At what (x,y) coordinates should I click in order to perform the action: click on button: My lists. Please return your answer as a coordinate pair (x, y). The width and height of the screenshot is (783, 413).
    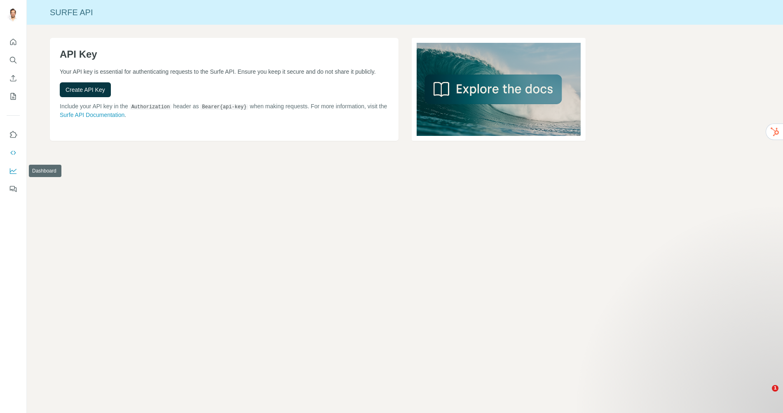
    Looking at the image, I should click on (13, 96).